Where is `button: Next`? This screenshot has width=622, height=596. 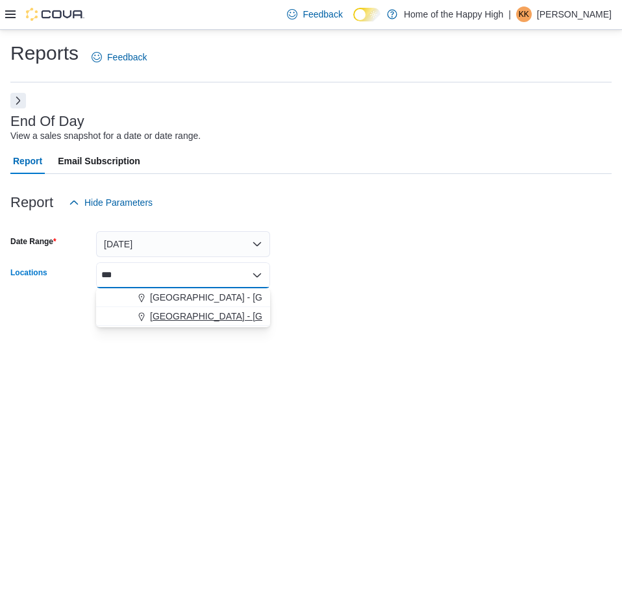
button: Next is located at coordinates (18, 101).